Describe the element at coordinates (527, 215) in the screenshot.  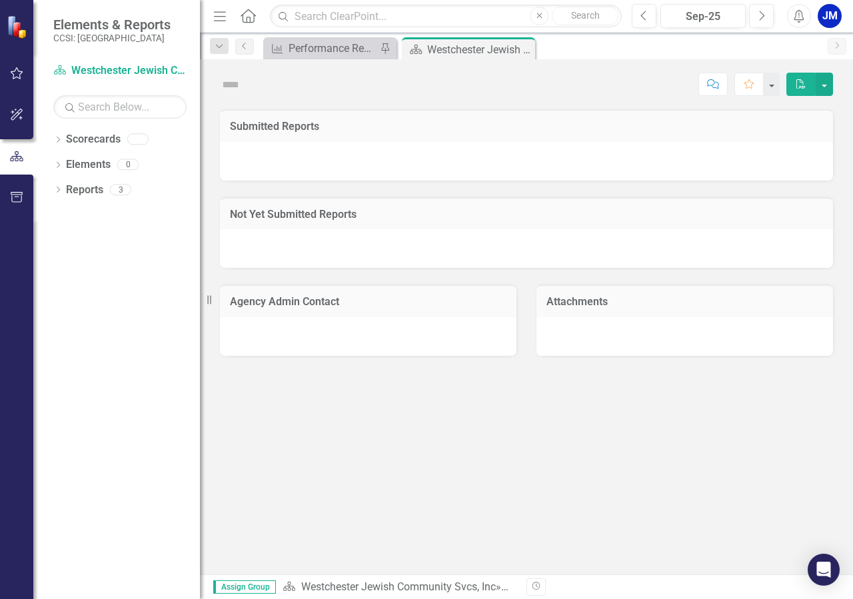
I see `h3: Not Yet Submitted Reports` at that location.